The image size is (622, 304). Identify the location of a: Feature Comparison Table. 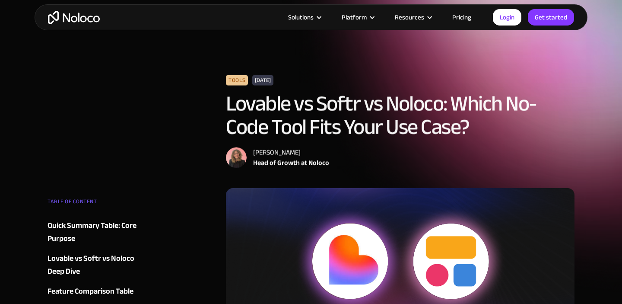
(100, 291).